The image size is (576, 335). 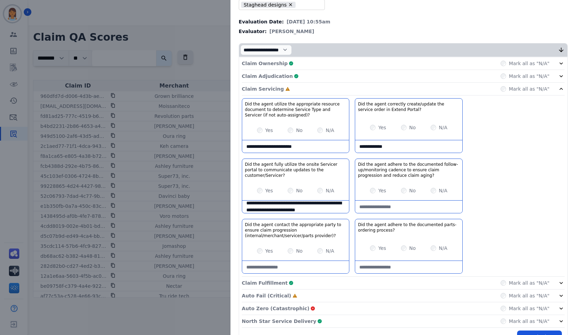 I want to click on h3: Did the agent adhere to the documented follow-up/monitoring cadence to ensure claim progression a..., so click(x=409, y=170).